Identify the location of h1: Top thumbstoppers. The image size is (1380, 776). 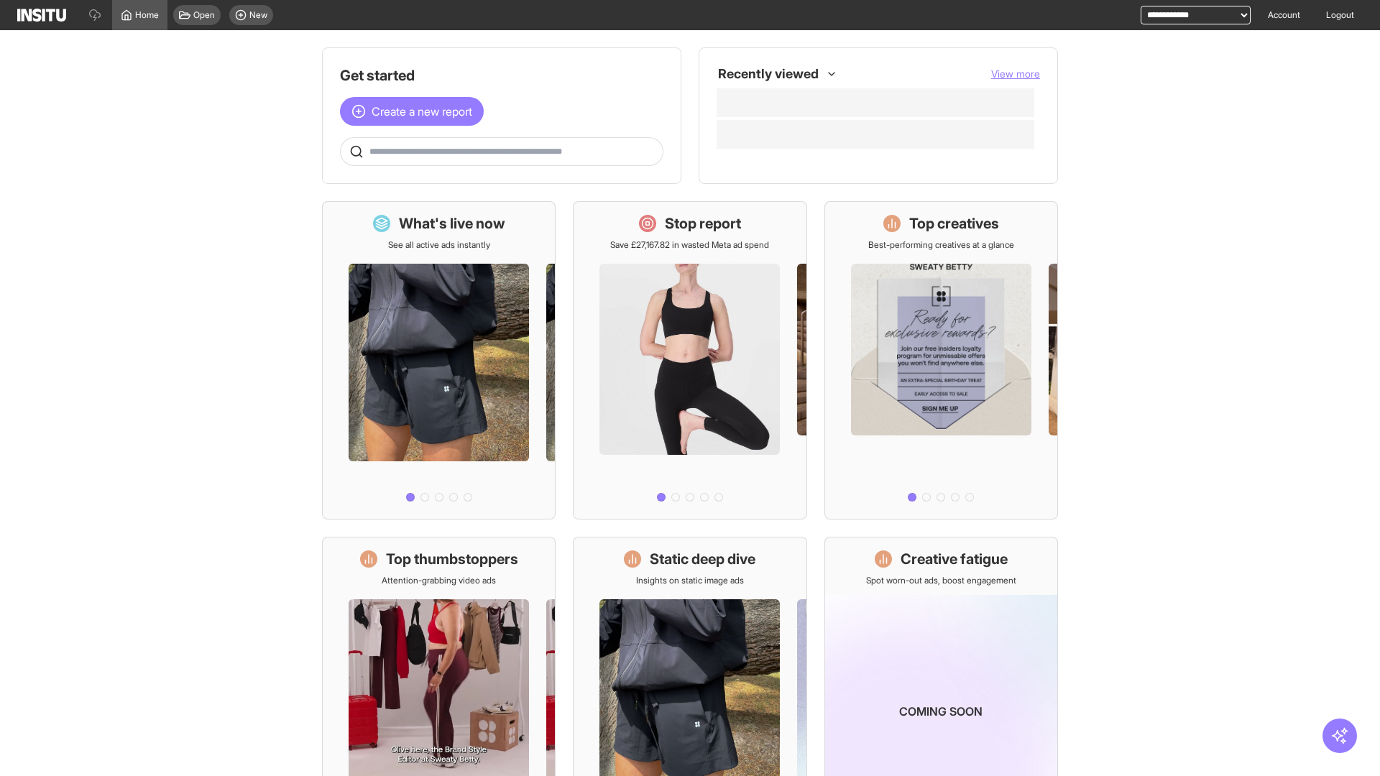
(452, 559).